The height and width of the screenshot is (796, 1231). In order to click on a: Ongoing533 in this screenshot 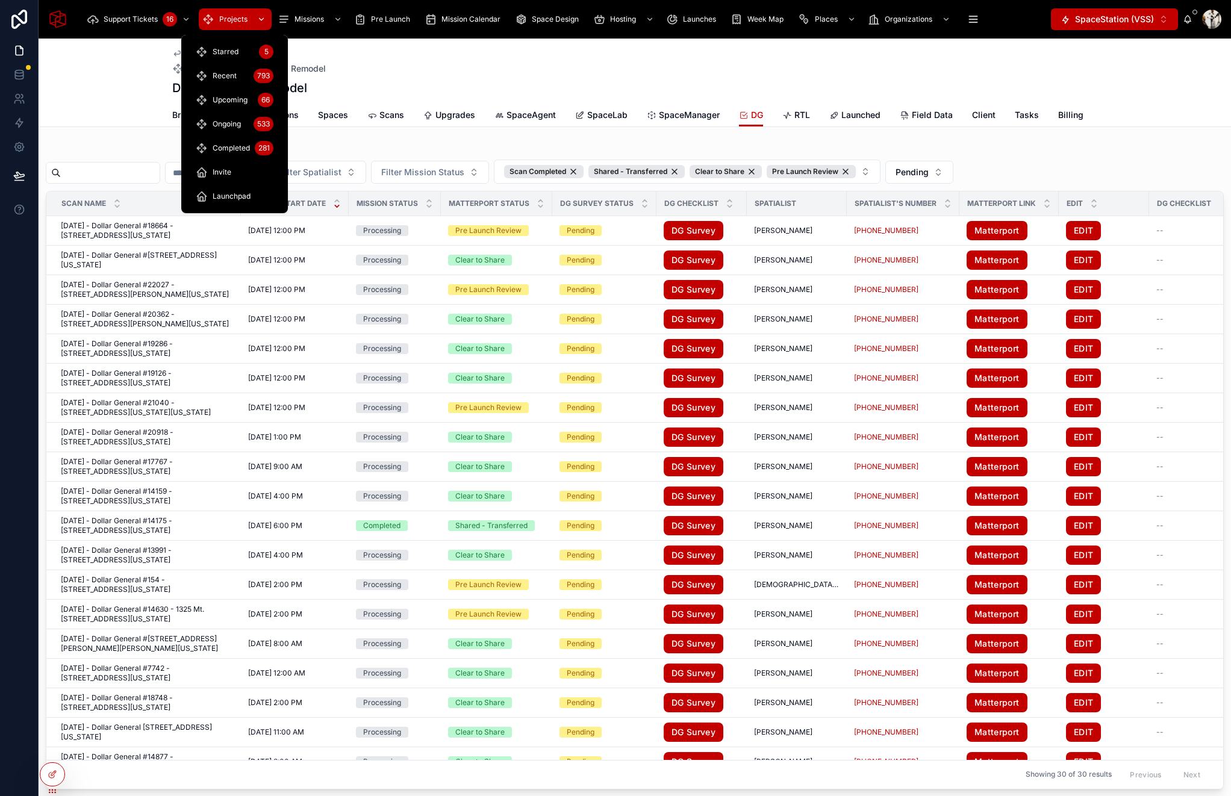, I will do `click(234, 124)`.